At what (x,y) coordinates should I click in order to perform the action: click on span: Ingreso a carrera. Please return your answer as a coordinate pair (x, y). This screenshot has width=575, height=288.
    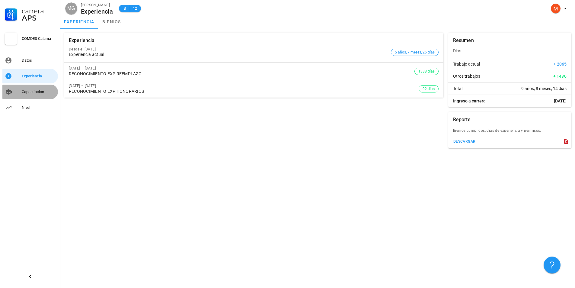
    Looking at the image, I should click on (470, 101).